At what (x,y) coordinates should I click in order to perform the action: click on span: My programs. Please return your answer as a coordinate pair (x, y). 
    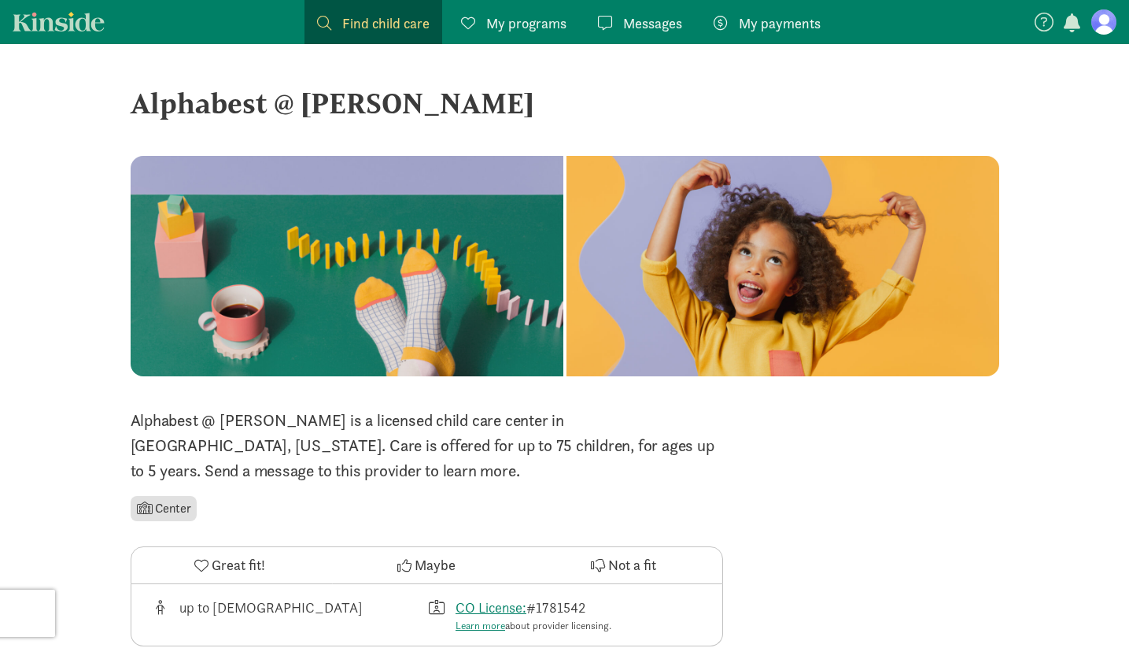
    Looking at the image, I should click on (526, 23).